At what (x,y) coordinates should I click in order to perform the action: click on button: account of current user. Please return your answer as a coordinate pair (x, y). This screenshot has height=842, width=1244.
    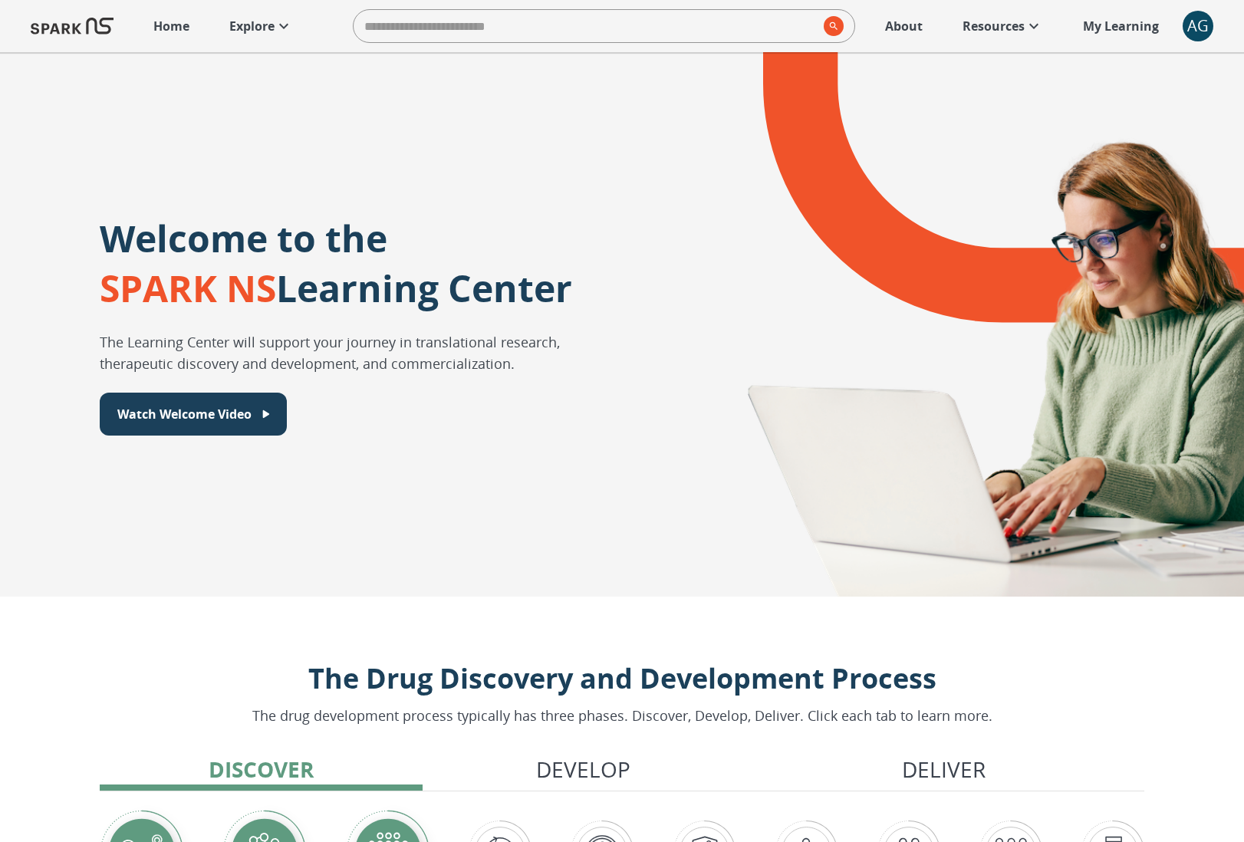
    Looking at the image, I should click on (1198, 26).